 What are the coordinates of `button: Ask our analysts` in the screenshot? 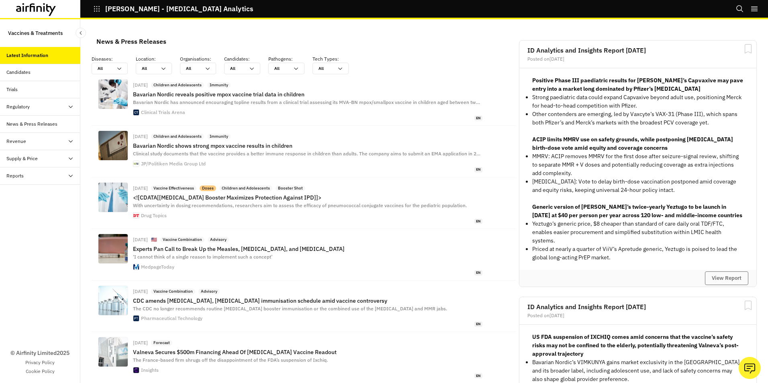 It's located at (749, 368).